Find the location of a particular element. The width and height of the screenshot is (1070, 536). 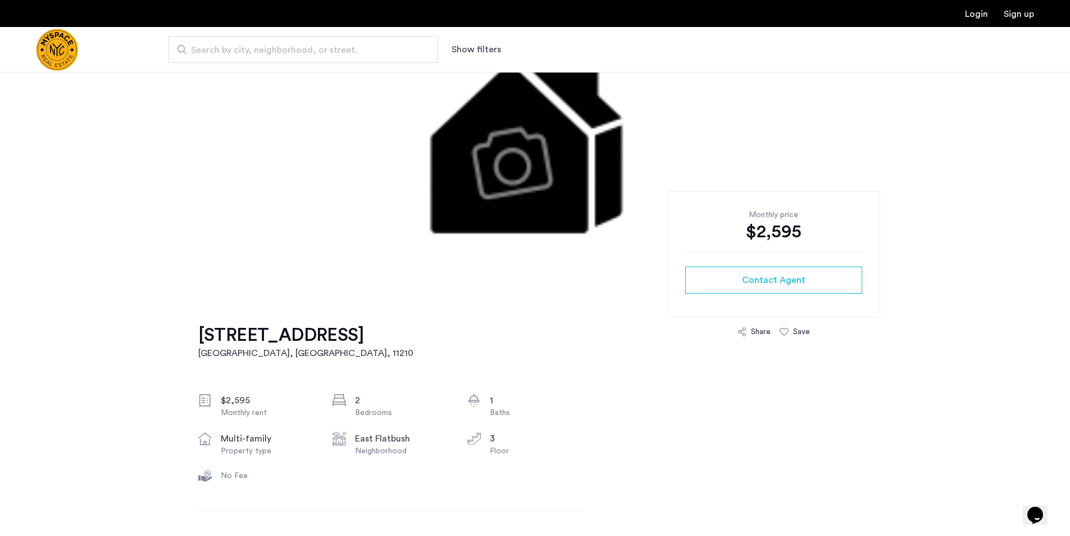

div: East Flatbush is located at coordinates (402, 438).